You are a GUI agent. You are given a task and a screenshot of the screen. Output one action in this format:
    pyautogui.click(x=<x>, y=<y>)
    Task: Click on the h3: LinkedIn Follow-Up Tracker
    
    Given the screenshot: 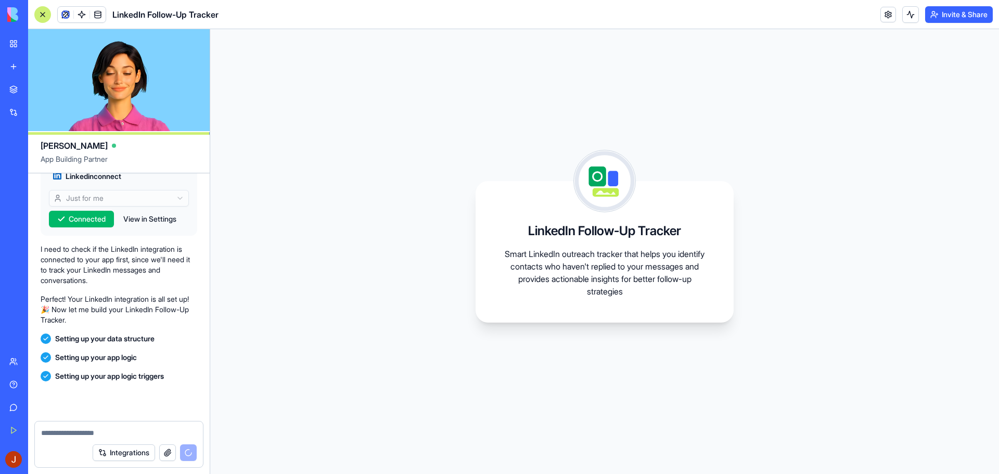 What is the action you would take?
    pyautogui.click(x=604, y=231)
    